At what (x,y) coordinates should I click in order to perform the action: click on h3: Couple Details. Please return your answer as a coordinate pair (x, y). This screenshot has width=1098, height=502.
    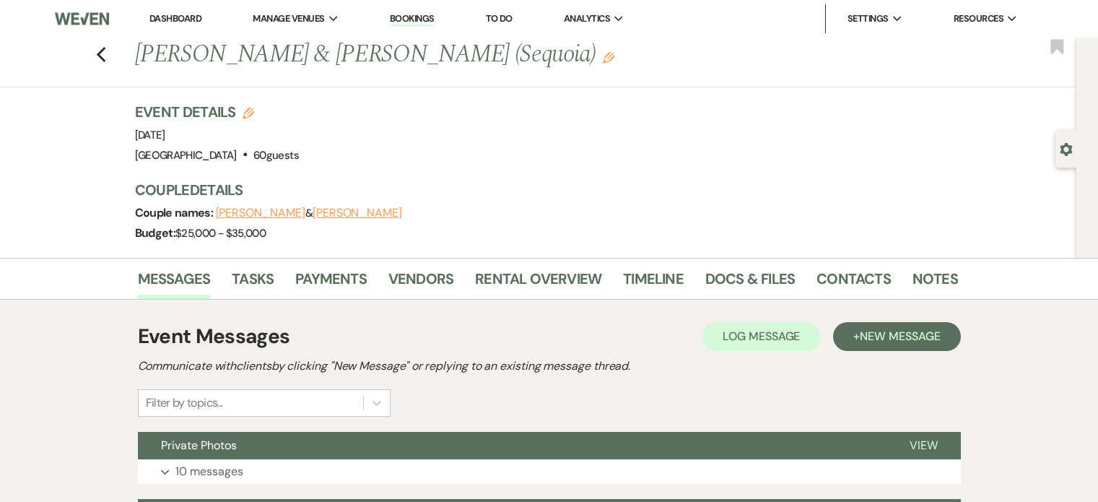
    Looking at the image, I should click on (539, 190).